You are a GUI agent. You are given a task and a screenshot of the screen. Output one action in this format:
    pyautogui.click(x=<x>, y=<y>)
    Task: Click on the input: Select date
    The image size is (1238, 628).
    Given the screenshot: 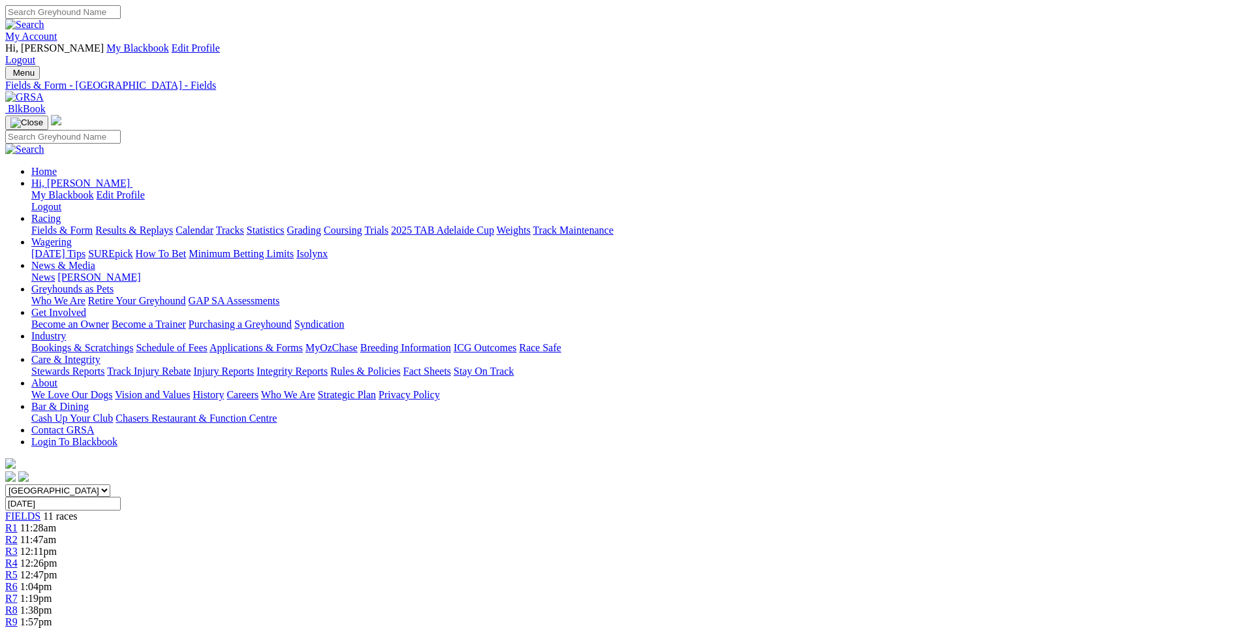 What is the action you would take?
    pyautogui.click(x=63, y=503)
    